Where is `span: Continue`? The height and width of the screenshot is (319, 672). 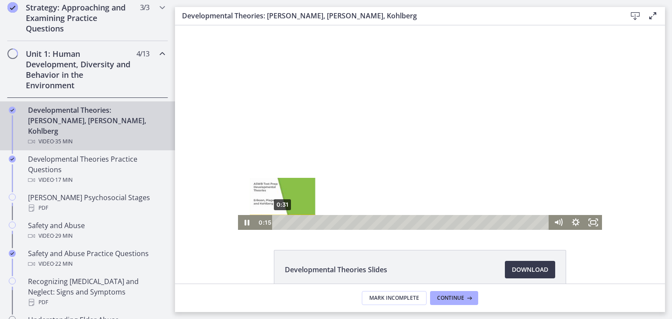
span: Continue is located at coordinates (451, 298).